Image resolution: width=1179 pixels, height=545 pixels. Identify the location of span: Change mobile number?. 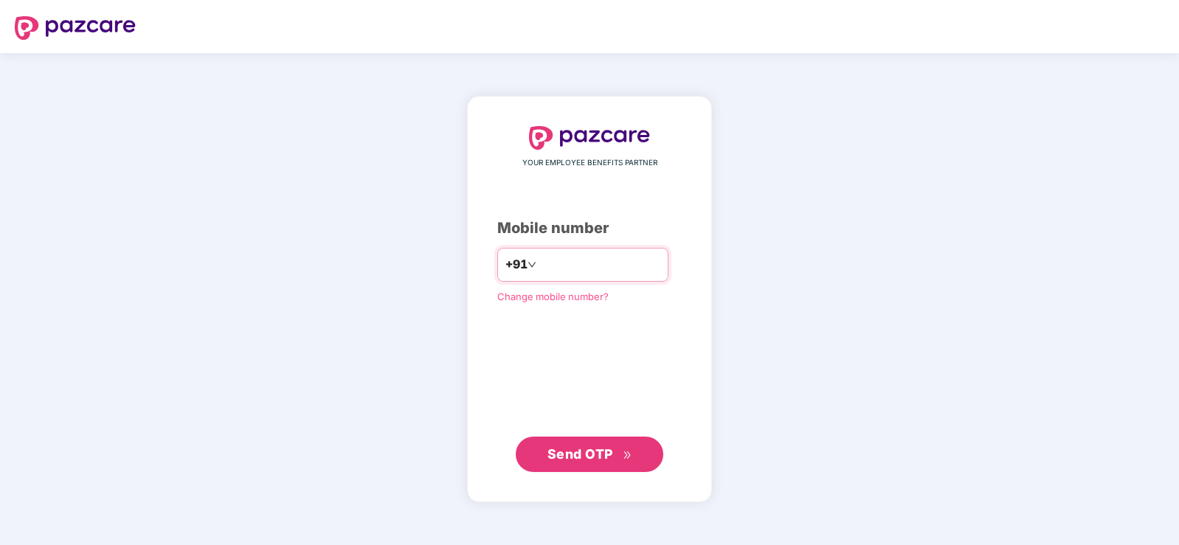
(552, 297).